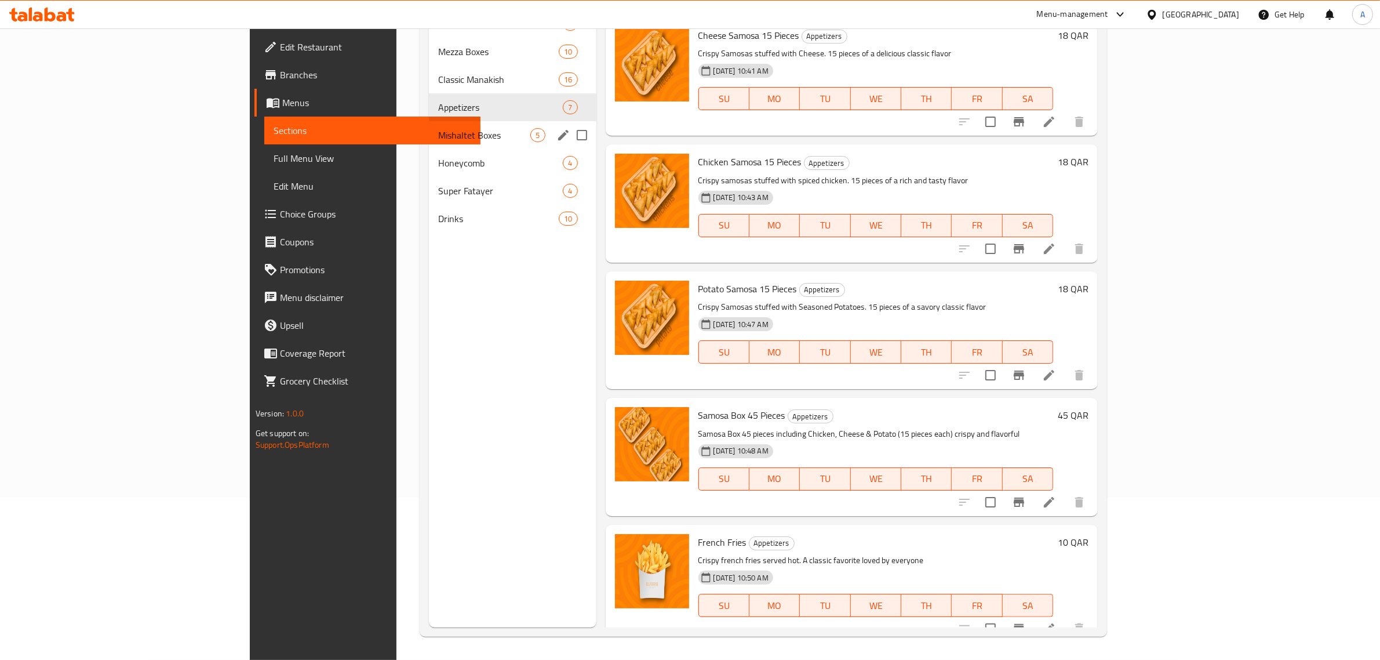 This screenshot has width=1380, height=660. What do you see at coordinates (376, 381) in the screenshot?
I see `span: Grocery Checklist` at bounding box center [376, 381].